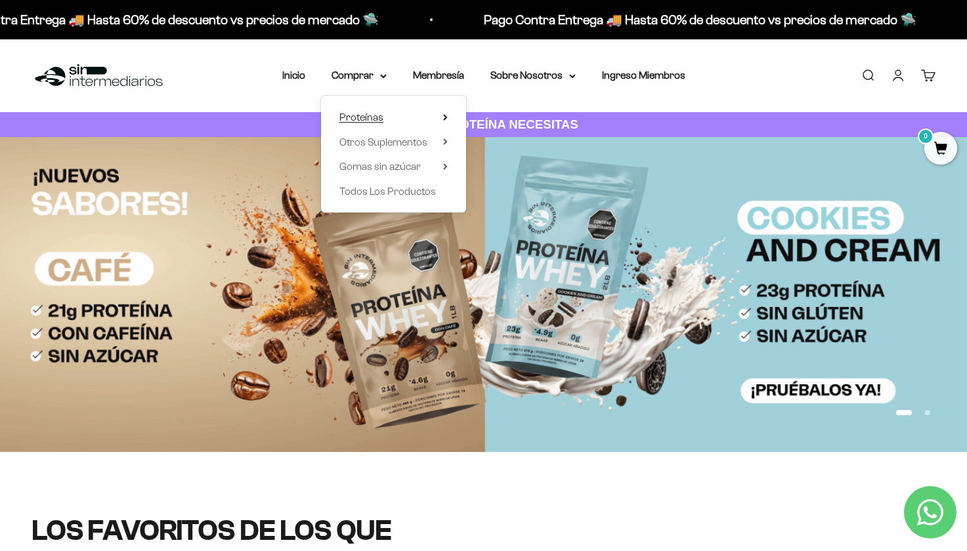  I want to click on span: Otros Suplementos, so click(383, 142).